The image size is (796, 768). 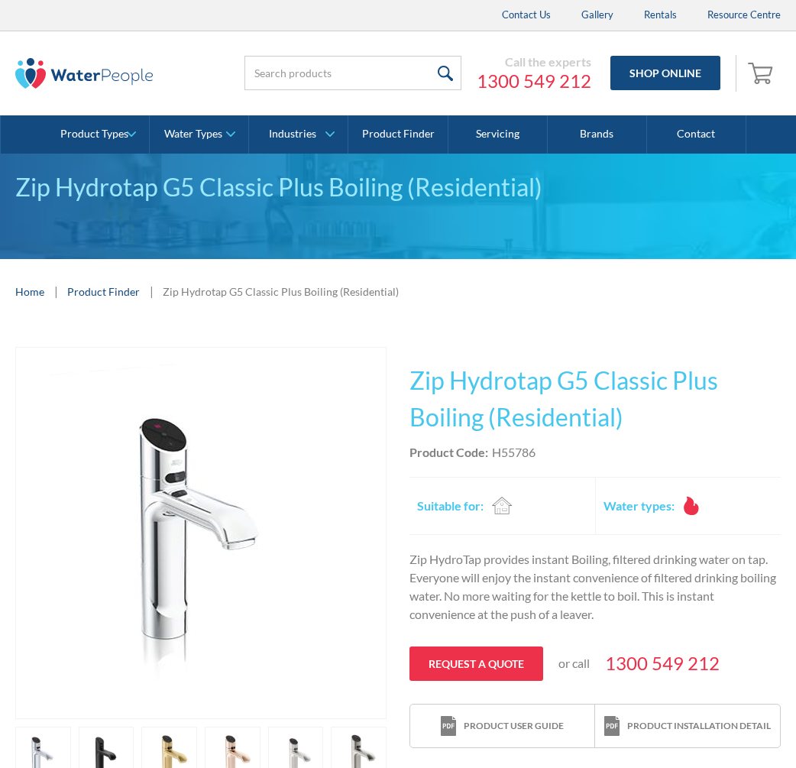 What do you see at coordinates (298, 134) in the screenshot?
I see `a: Industries` at bounding box center [298, 134].